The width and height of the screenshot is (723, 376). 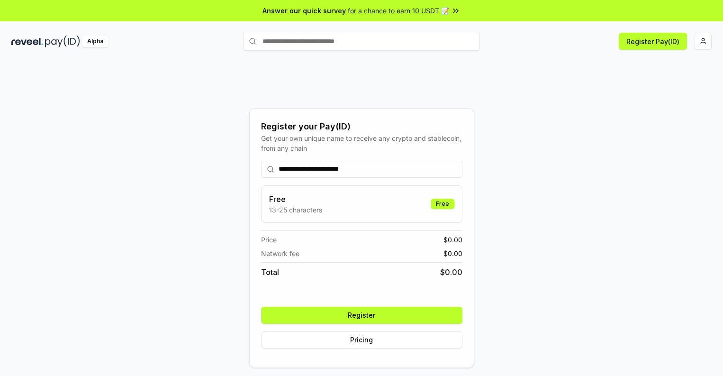 I want to click on span: Answer our quick survey, so click(x=304, y=10).